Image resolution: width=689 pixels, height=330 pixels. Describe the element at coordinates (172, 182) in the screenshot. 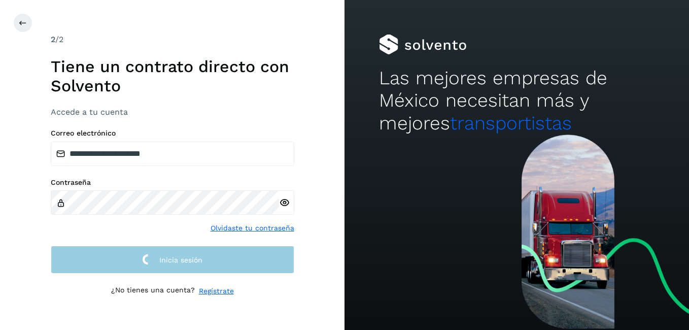

I see `label: Contraseña` at that location.